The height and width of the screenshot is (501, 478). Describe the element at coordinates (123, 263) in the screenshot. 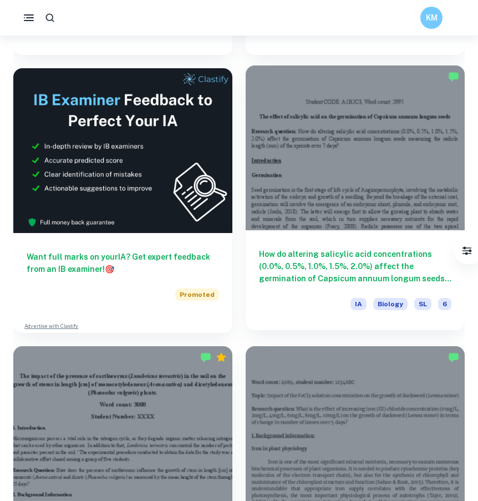

I see `h6: Want full marks on your IA ? Get expert feedback from an IB examiner!` at that location.